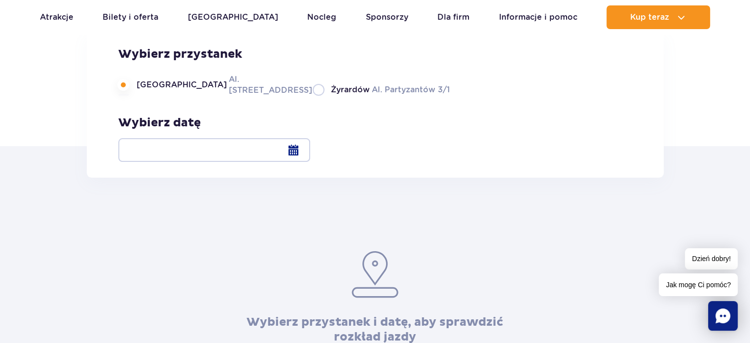 Image resolution: width=750 pixels, height=343 pixels. Describe the element at coordinates (453, 17) in the screenshot. I see `a: Dla firm` at that location.